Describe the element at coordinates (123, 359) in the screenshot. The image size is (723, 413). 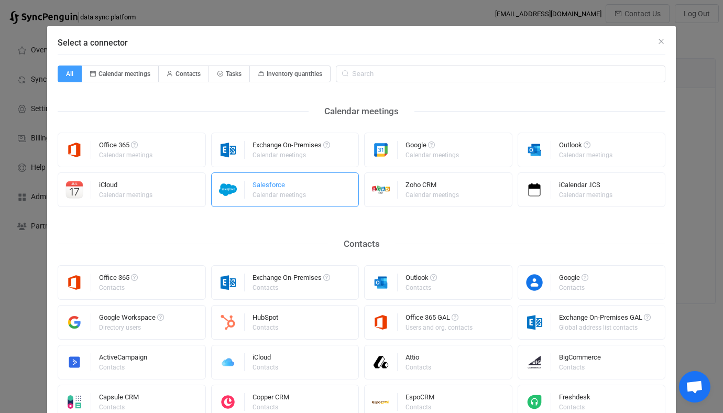
I see `div: ActiveCampaign` at that location.